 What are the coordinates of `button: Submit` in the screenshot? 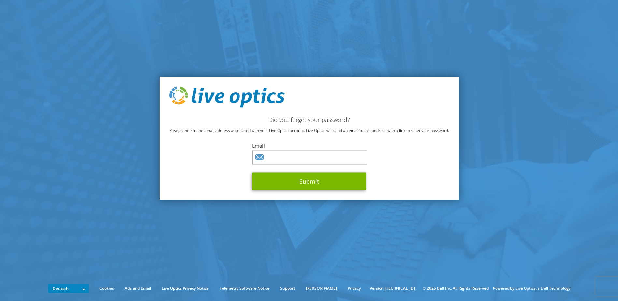 It's located at (309, 181).